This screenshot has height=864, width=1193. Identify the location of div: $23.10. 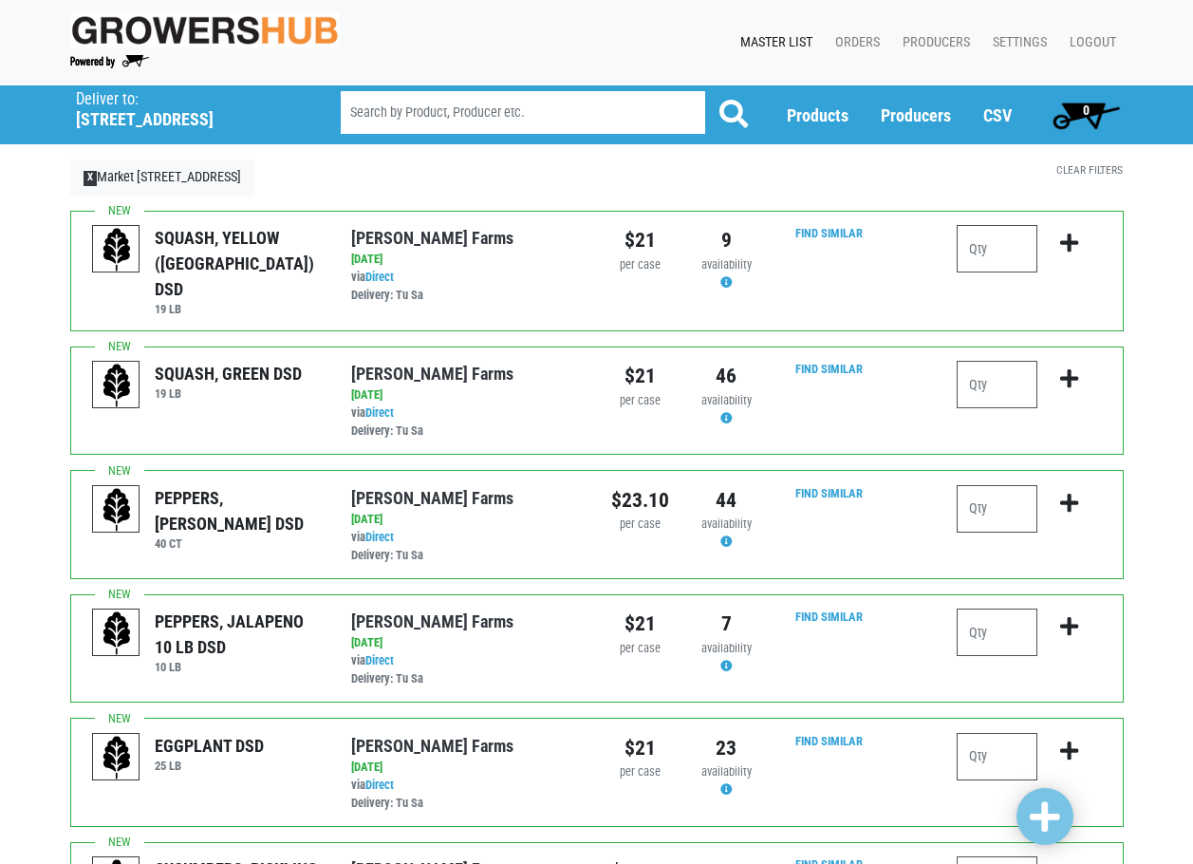
(640, 500).